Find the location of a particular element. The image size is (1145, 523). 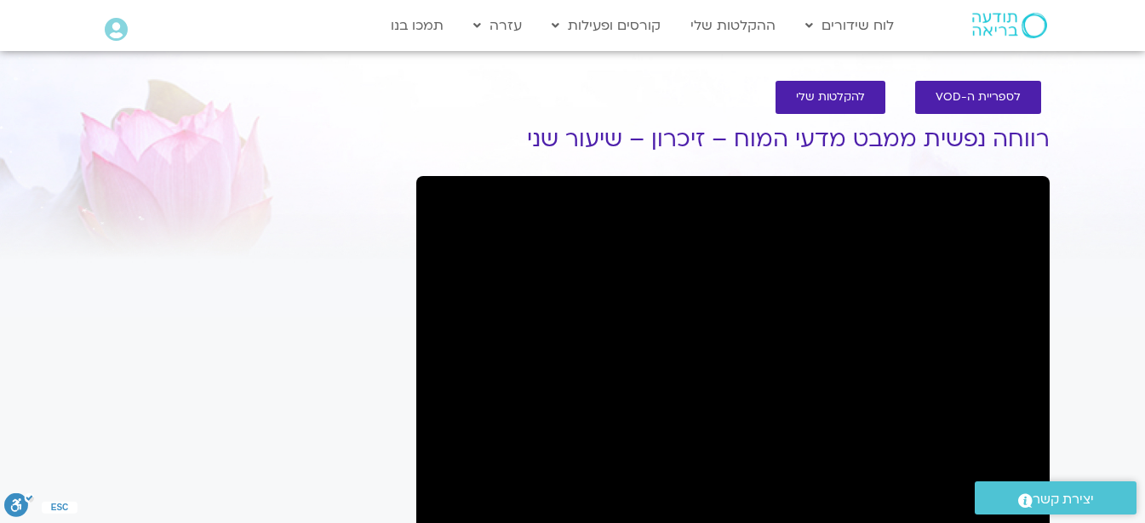

a: ההקלטות שלי is located at coordinates (733, 26).